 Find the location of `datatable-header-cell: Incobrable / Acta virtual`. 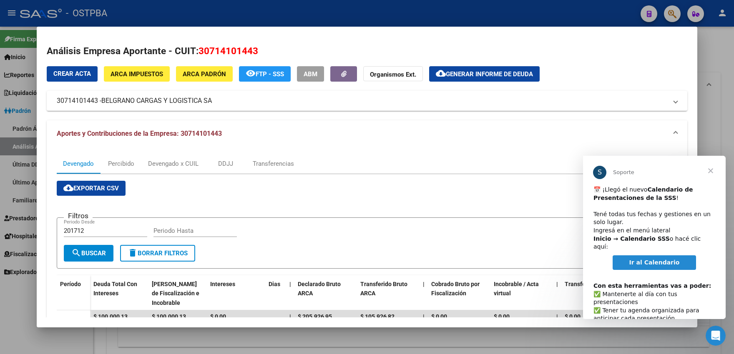

datatable-header-cell: Incobrable / Acta virtual is located at coordinates (522, 294).